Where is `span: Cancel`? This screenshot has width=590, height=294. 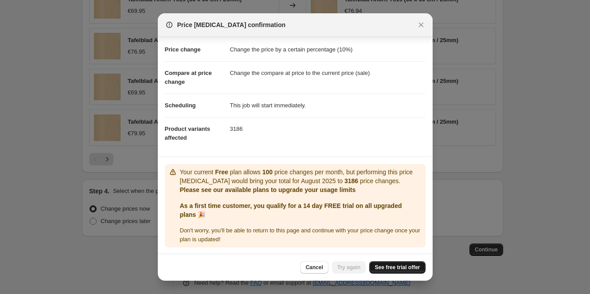
span: Cancel is located at coordinates (314, 267).